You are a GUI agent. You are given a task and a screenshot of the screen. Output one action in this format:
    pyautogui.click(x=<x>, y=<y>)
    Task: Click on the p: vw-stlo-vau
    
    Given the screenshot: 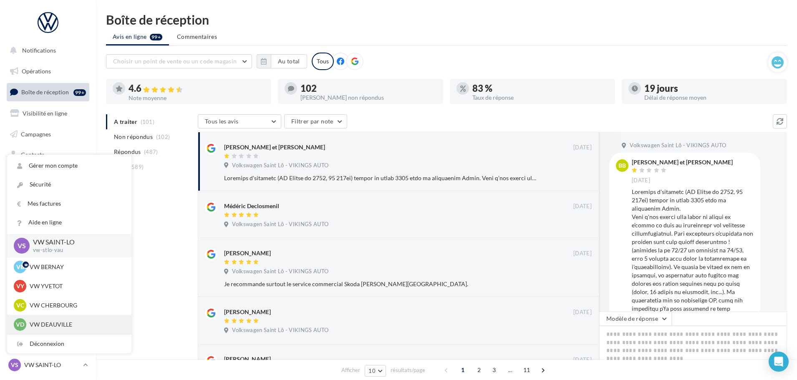 What is the action you would take?
    pyautogui.click(x=76, y=250)
    